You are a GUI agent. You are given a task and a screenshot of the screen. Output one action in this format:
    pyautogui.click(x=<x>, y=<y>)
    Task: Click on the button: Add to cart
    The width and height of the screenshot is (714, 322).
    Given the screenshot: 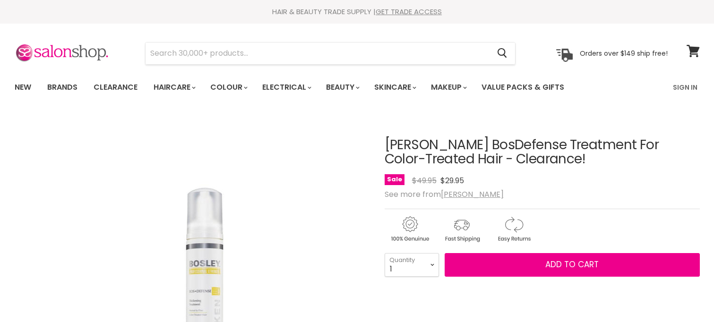 What is the action you would take?
    pyautogui.click(x=573, y=265)
    